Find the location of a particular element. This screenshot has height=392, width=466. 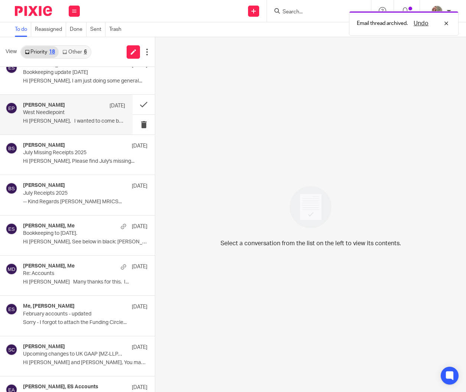

a: Done is located at coordinates (78, 29).